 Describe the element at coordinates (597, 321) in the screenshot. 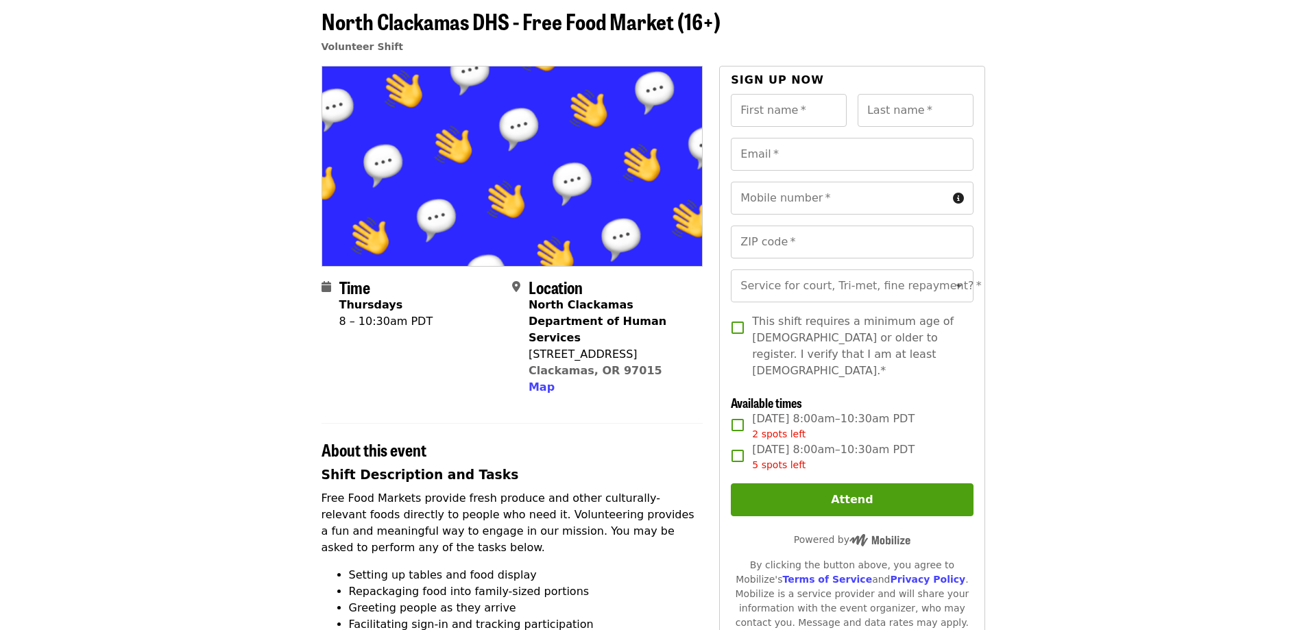

I see `strong: North Clackamas Department of Human Services` at that location.